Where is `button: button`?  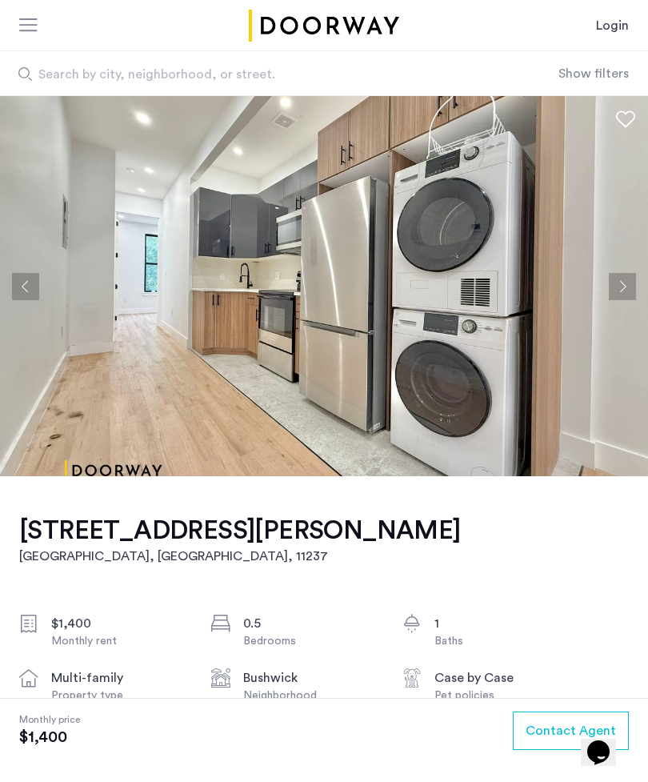 button: button is located at coordinates (571, 731).